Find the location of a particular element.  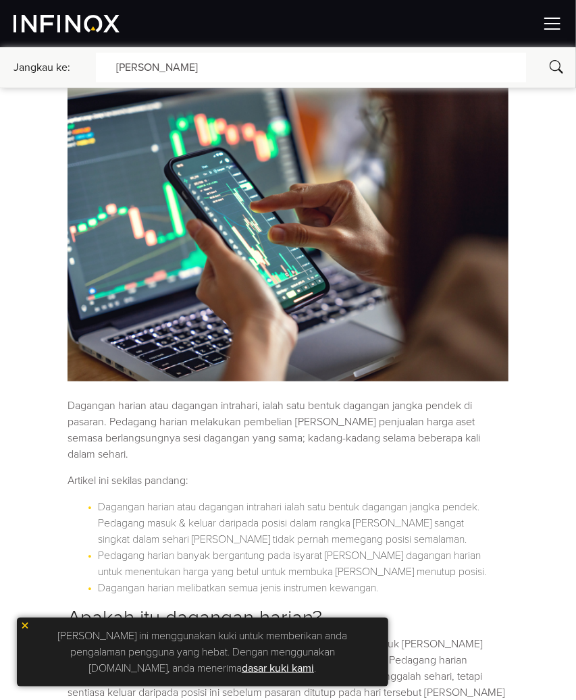

h2: Apakah itu dagangan harian? is located at coordinates (287, 618).